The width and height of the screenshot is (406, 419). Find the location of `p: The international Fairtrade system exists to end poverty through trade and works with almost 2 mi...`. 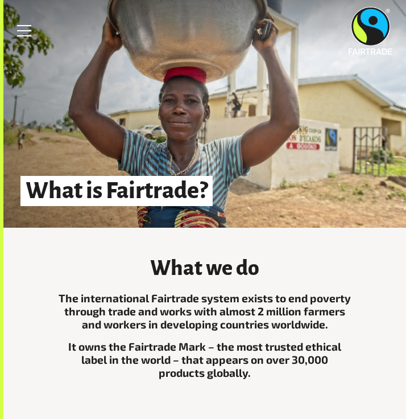

p: The international Fairtrade system exists to end poverty through trade and works with almost 2 mi... is located at coordinates (205, 311).